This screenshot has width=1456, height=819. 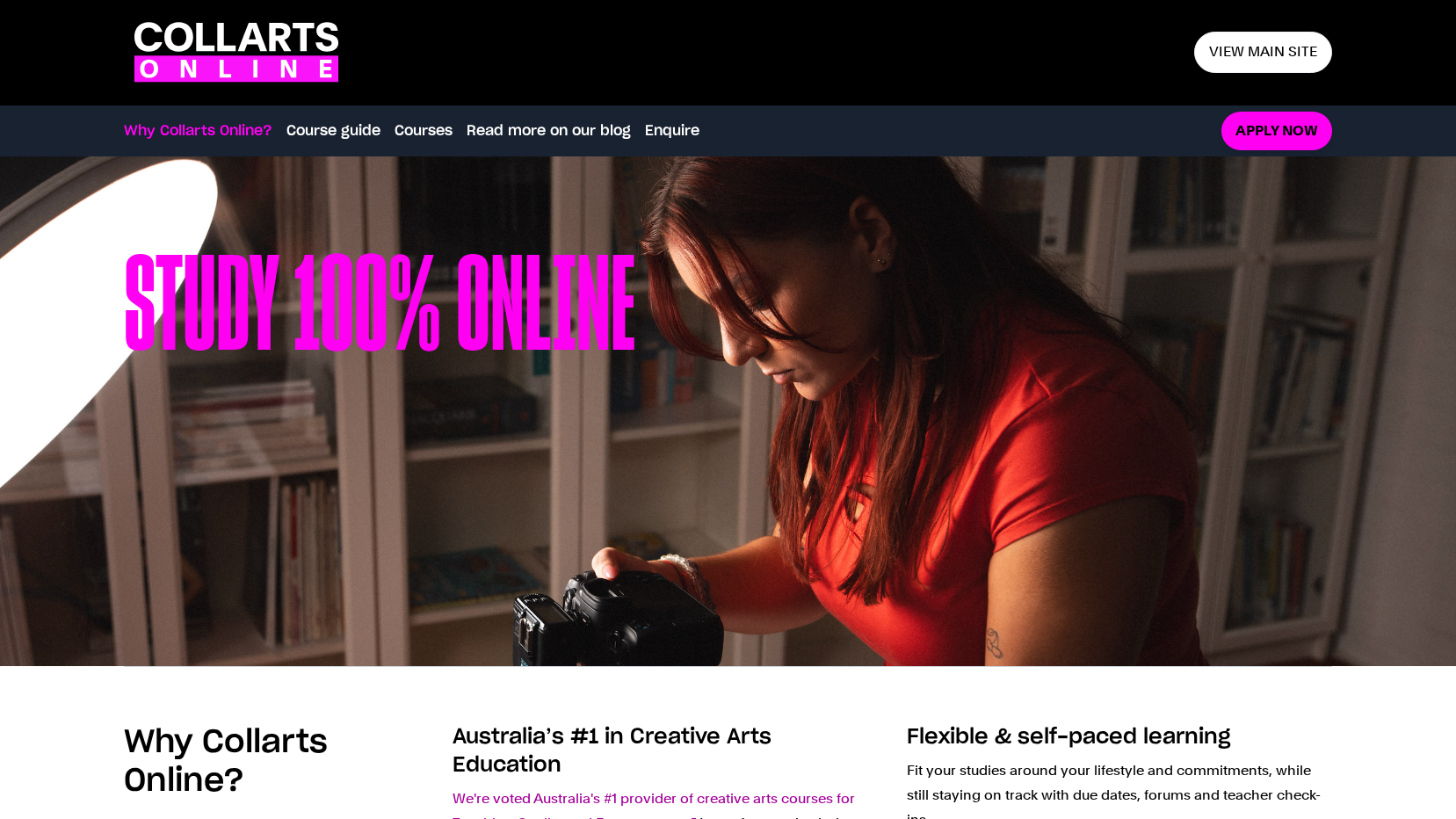 I want to click on a: Courses, so click(x=424, y=131).